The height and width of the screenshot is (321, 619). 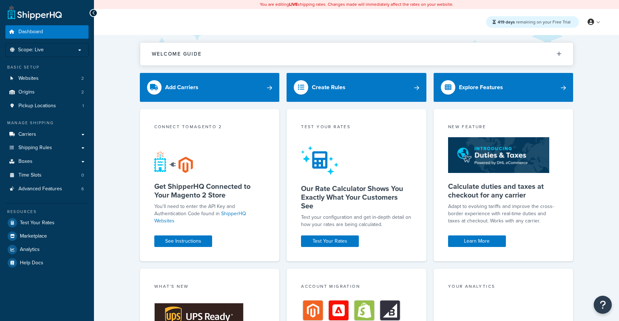 What do you see at coordinates (328, 87) in the screenshot?
I see `div: Create Rules` at bounding box center [328, 87].